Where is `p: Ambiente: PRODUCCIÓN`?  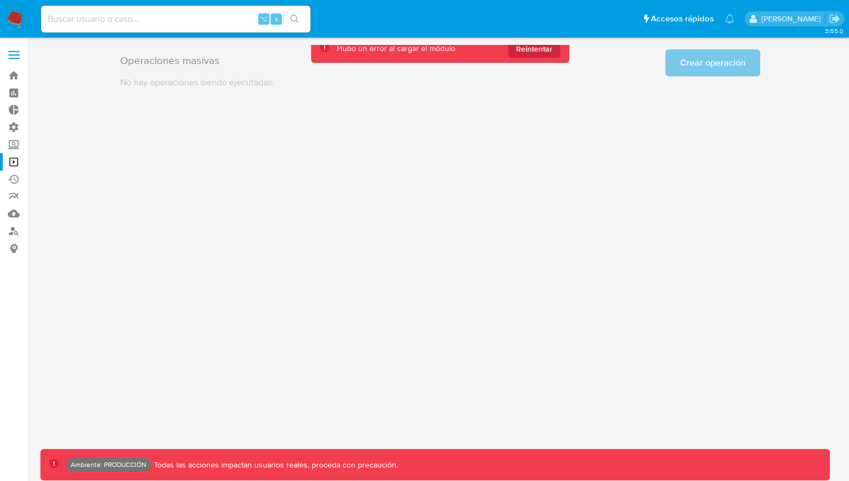
p: Ambiente: PRODUCCIÓN is located at coordinates (108, 465).